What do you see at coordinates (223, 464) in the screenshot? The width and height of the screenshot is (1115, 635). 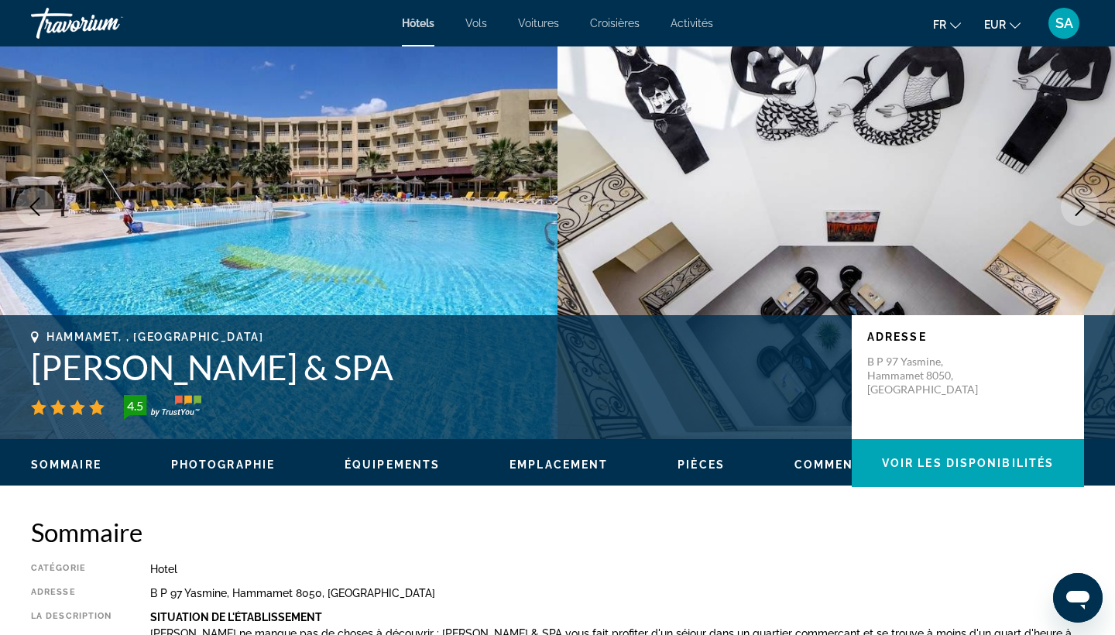 I see `button: Photographie` at bounding box center [223, 464].